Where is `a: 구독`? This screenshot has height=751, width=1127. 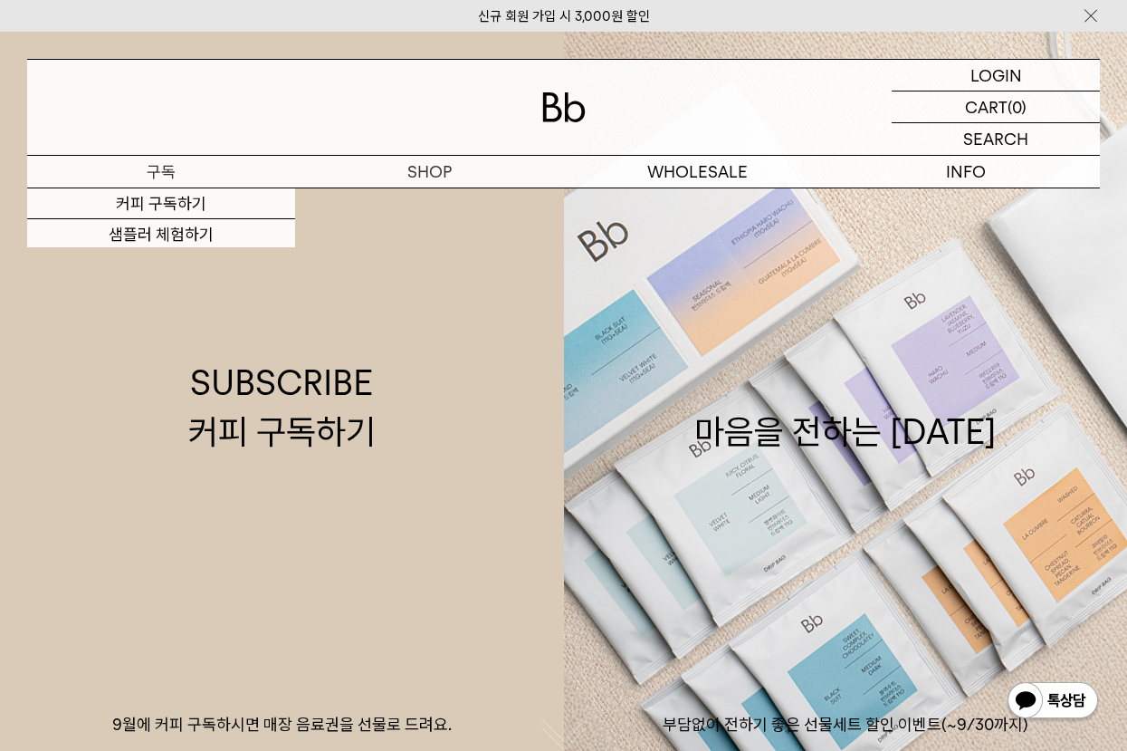 a: 구독 is located at coordinates (161, 171).